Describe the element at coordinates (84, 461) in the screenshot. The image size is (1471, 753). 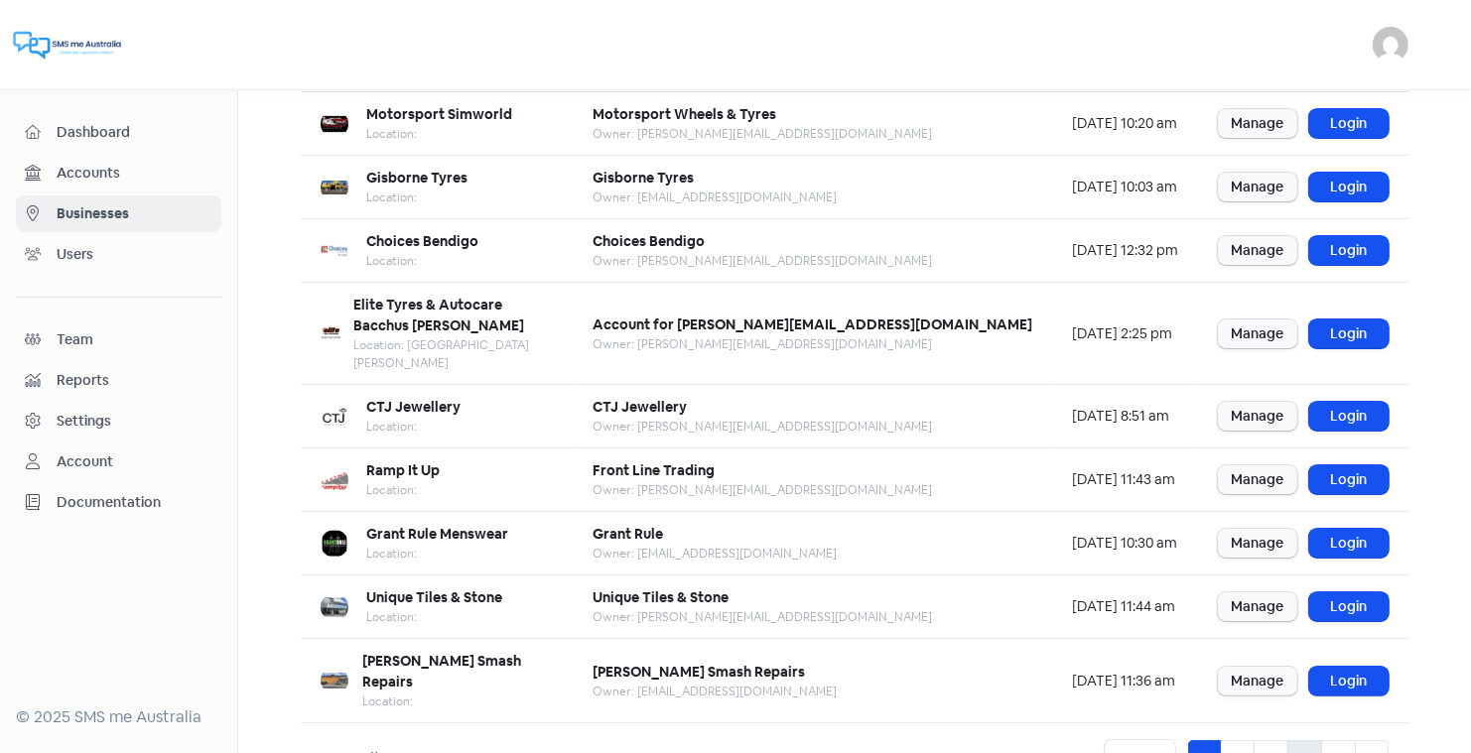
I see `div: Account` at that location.